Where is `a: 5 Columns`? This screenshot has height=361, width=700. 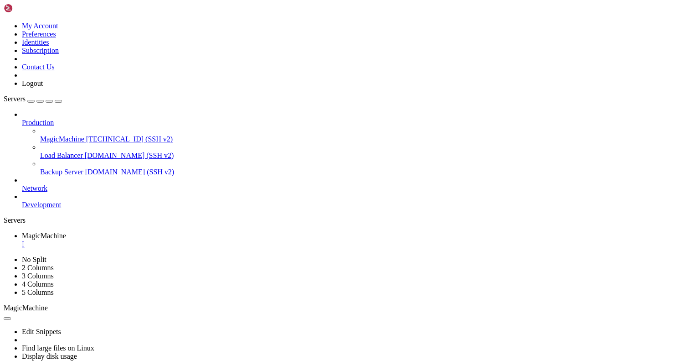
a: 5 Columns is located at coordinates (38, 292).